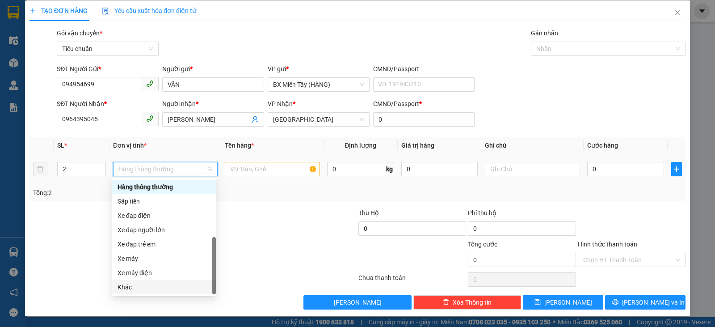 This screenshot has width=715, height=327. Describe the element at coordinates (39, 46) in the screenshot. I see `div: 0911279090` at that location.